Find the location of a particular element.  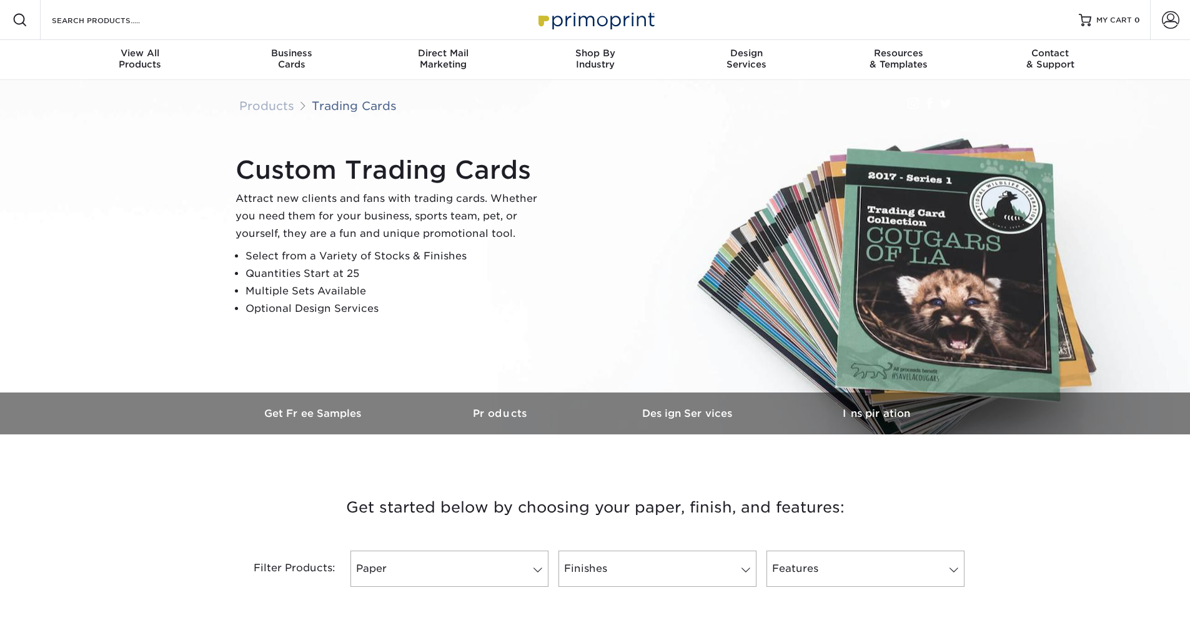

h1: Custom Trading Cards is located at coordinates (392, 170).